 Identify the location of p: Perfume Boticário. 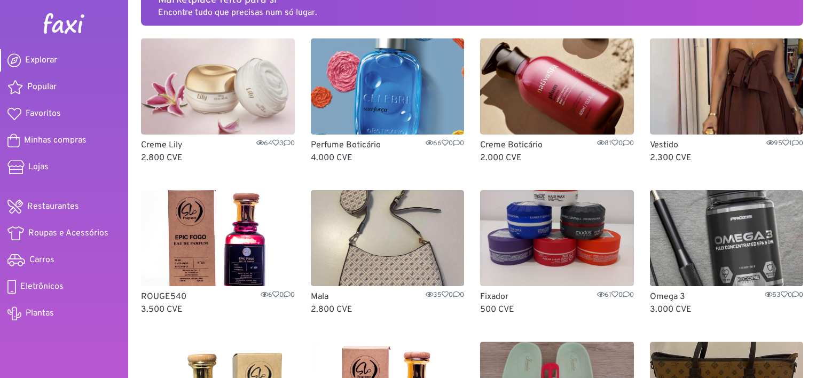
(388, 145).